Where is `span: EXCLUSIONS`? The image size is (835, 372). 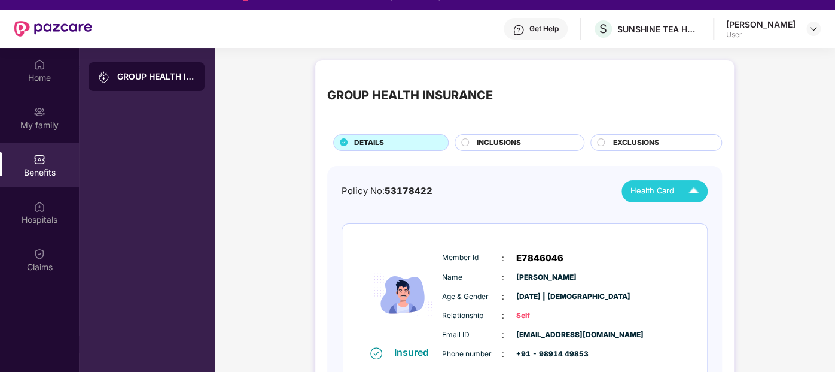
span: EXCLUSIONS is located at coordinates (636, 142).